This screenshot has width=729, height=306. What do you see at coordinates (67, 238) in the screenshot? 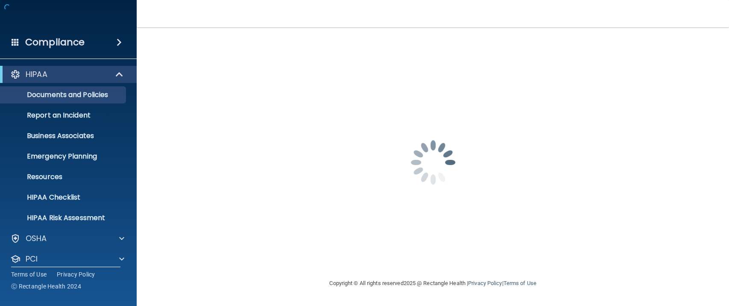
I see `a: OSHA` at bounding box center [67, 238].